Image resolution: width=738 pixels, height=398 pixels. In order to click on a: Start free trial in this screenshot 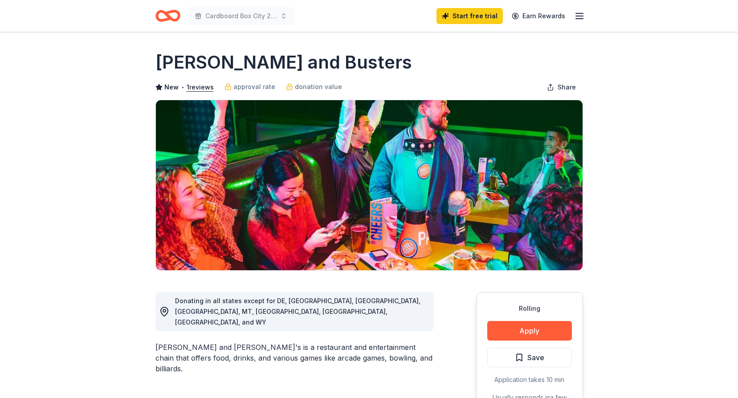, I will do `click(470, 16)`.